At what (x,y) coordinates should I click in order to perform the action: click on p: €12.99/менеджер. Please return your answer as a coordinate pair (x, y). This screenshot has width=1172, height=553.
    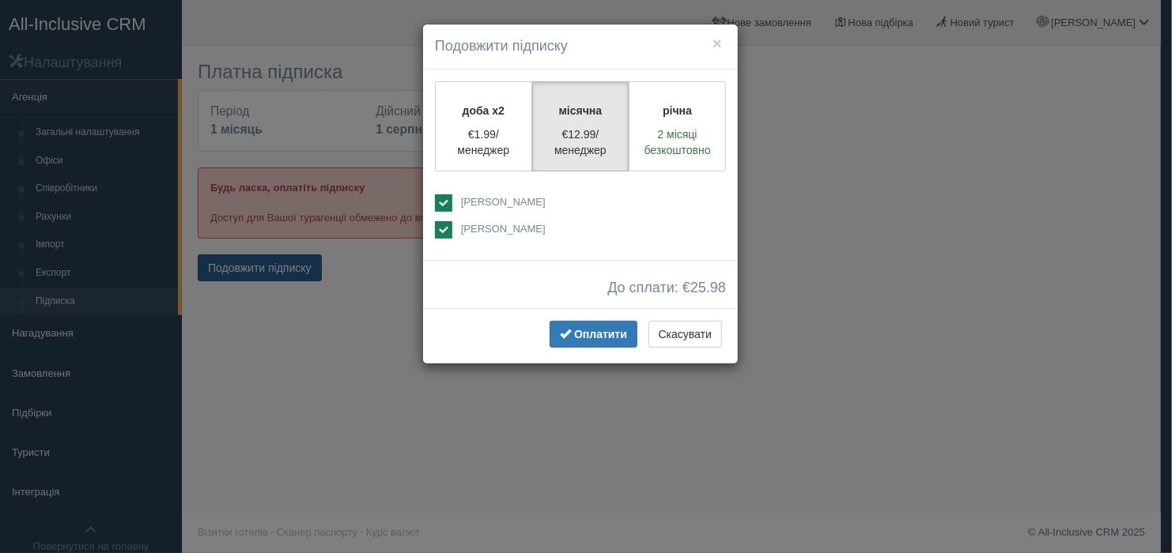
    Looking at the image, I should click on (580, 142).